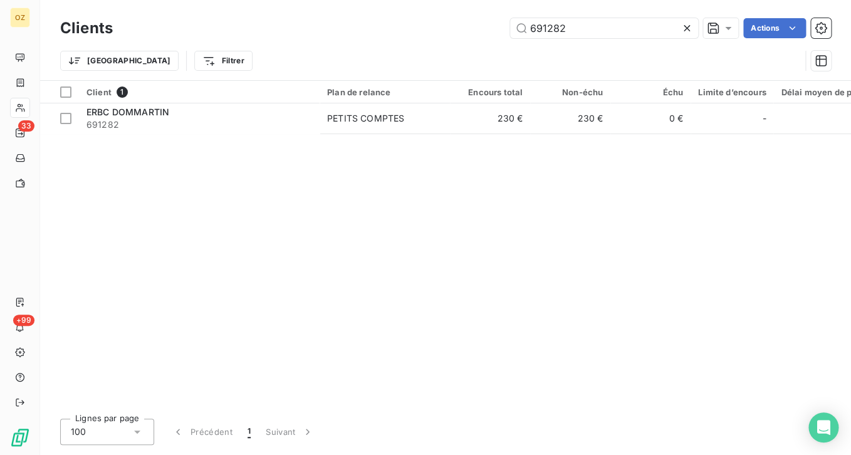  I want to click on button: Précédent, so click(202, 432).